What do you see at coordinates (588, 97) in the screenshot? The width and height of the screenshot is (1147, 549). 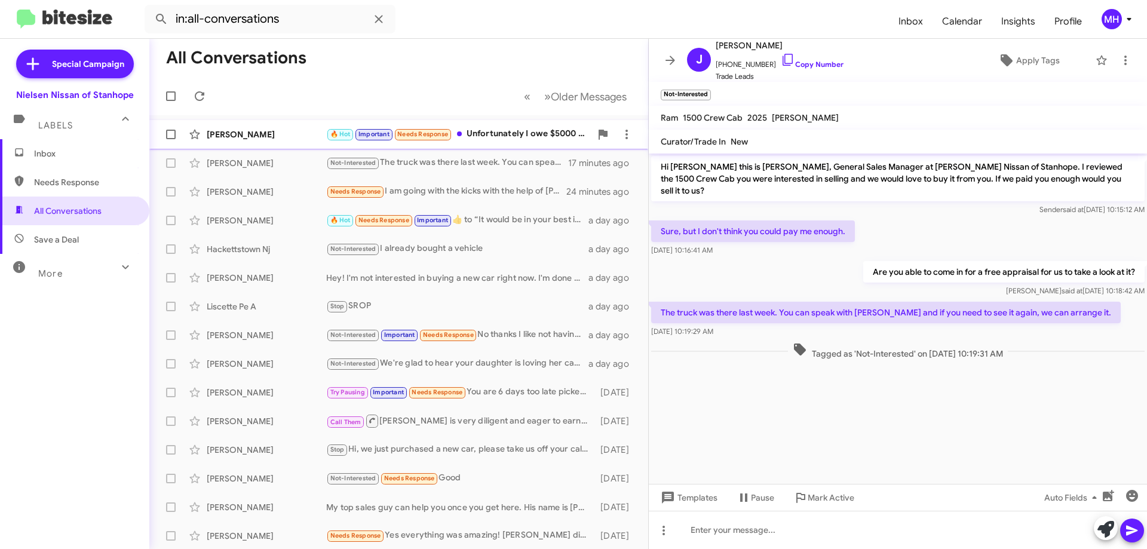 I see `span: Older Messages` at bounding box center [588, 97].